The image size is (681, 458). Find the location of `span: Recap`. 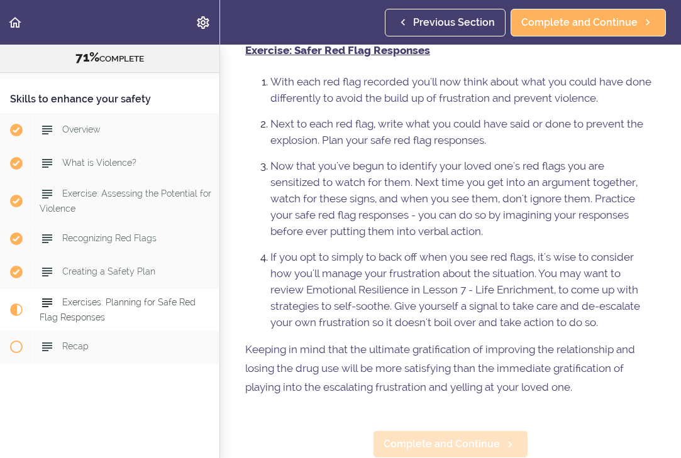

span: Recap is located at coordinates (75, 346).